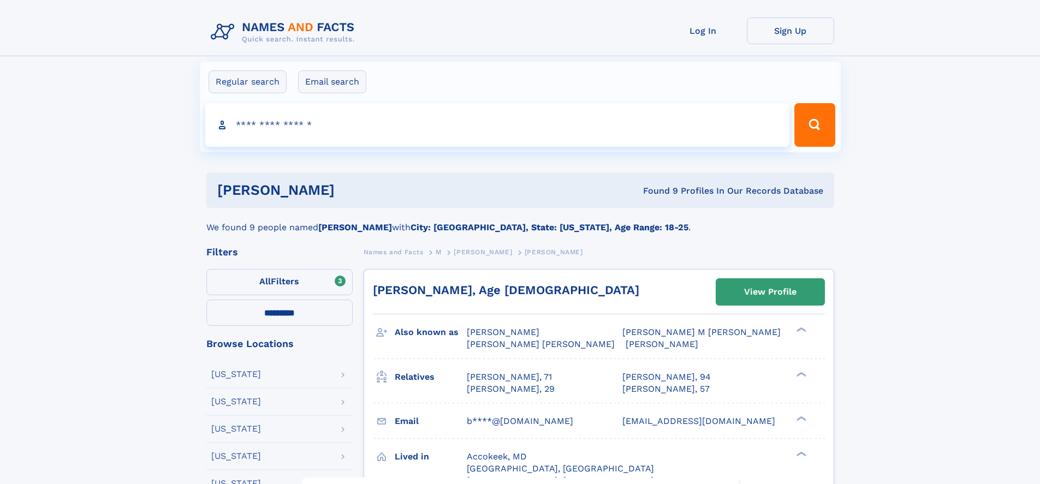 Image resolution: width=1040 pixels, height=484 pixels. I want to click on span: M, so click(438, 252).